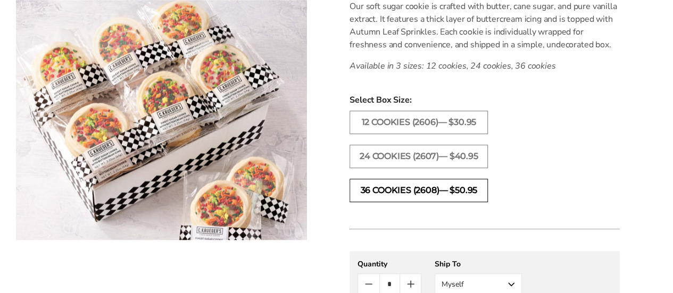 Image resolution: width=673 pixels, height=293 pixels. What do you see at coordinates (419, 156) in the screenshot?
I see `label: 24 COOKIES (2607)— $40.95` at bounding box center [419, 156].